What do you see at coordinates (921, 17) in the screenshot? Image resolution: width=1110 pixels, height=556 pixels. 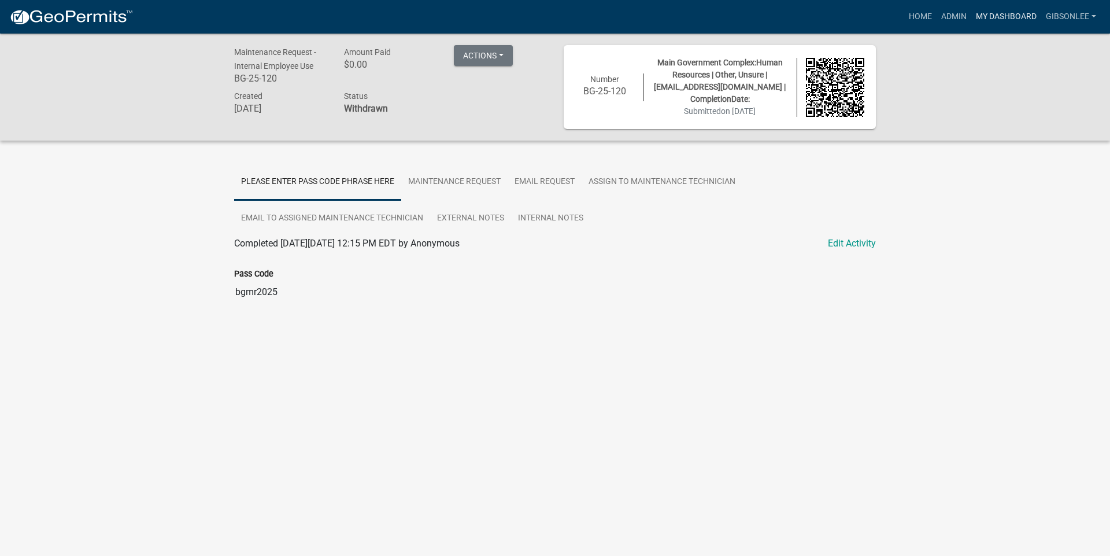 I see `a: Home` at bounding box center [921, 17].